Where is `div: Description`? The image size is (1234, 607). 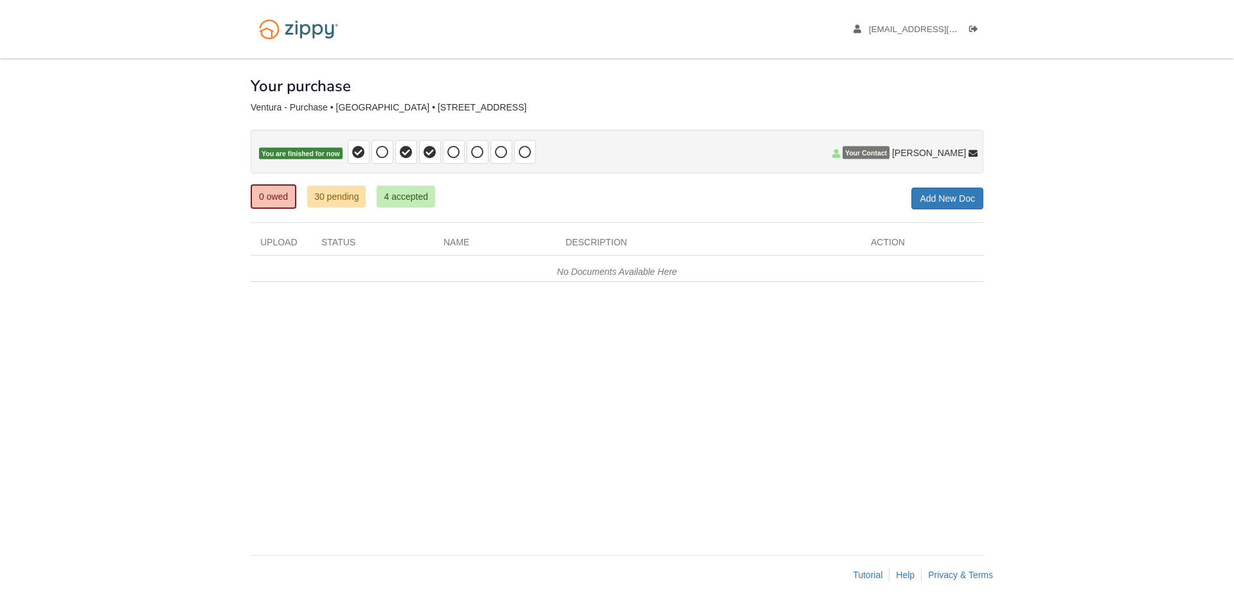 div: Description is located at coordinates (708, 246).